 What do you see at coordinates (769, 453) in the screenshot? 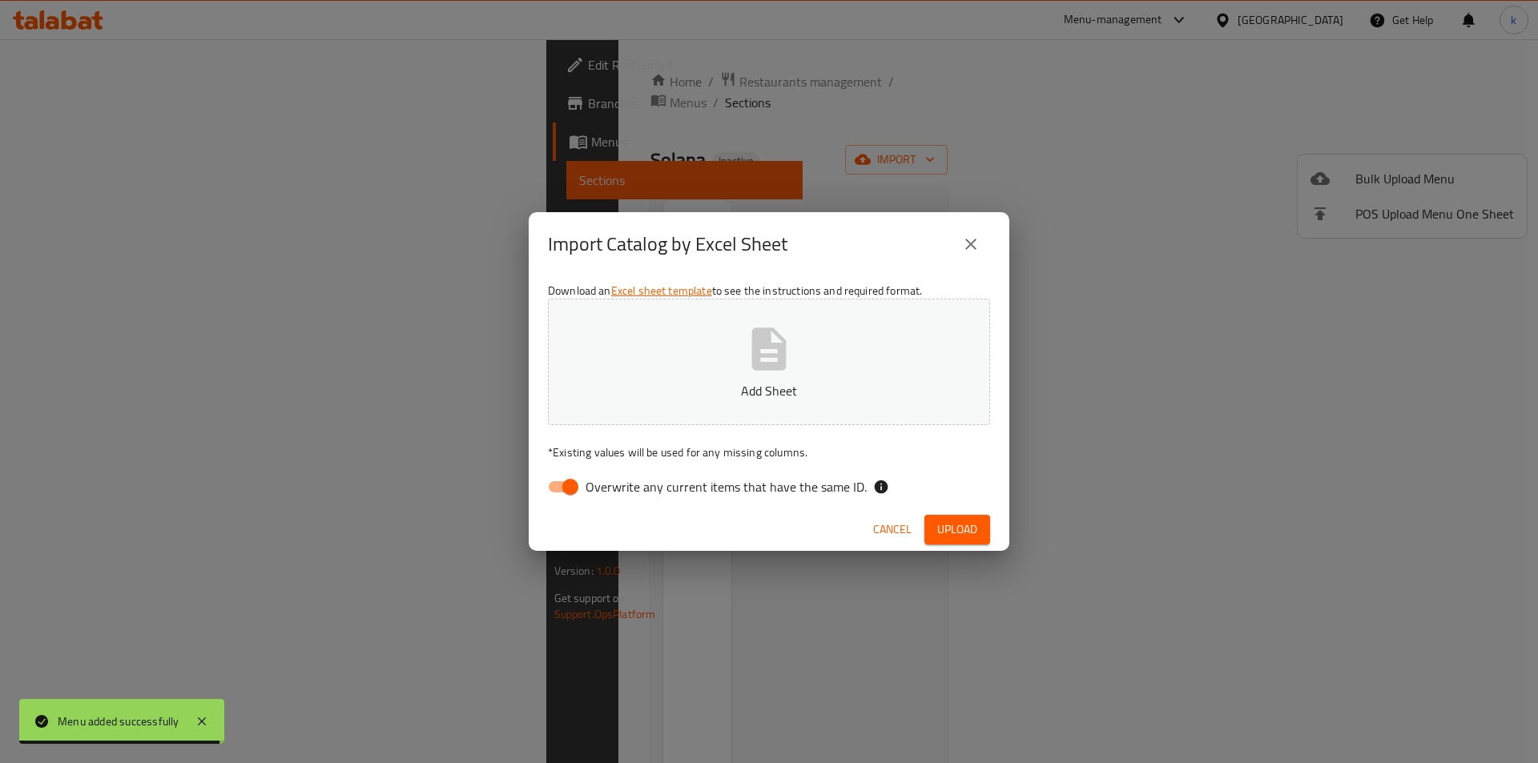
I see `p: Existing values will be used for any missing columns.` at bounding box center [769, 453].